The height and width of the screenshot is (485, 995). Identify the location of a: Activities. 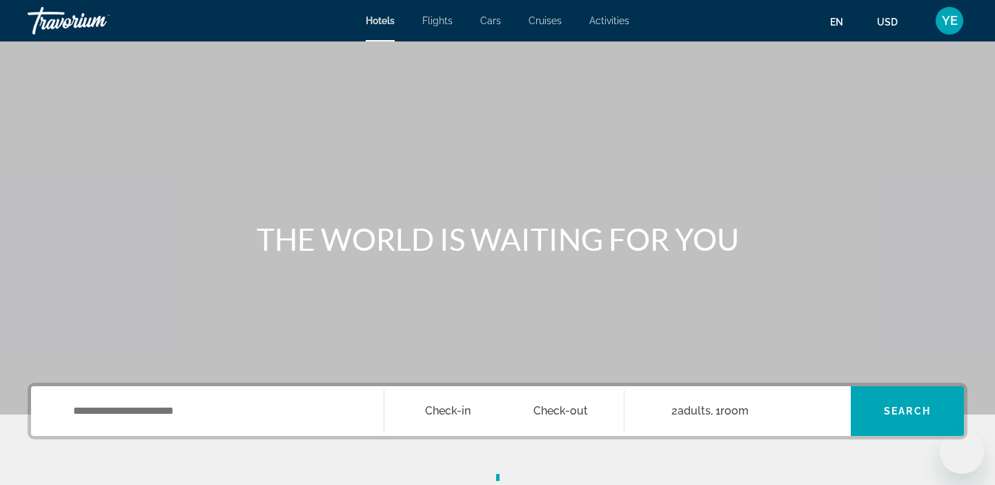
(610, 21).